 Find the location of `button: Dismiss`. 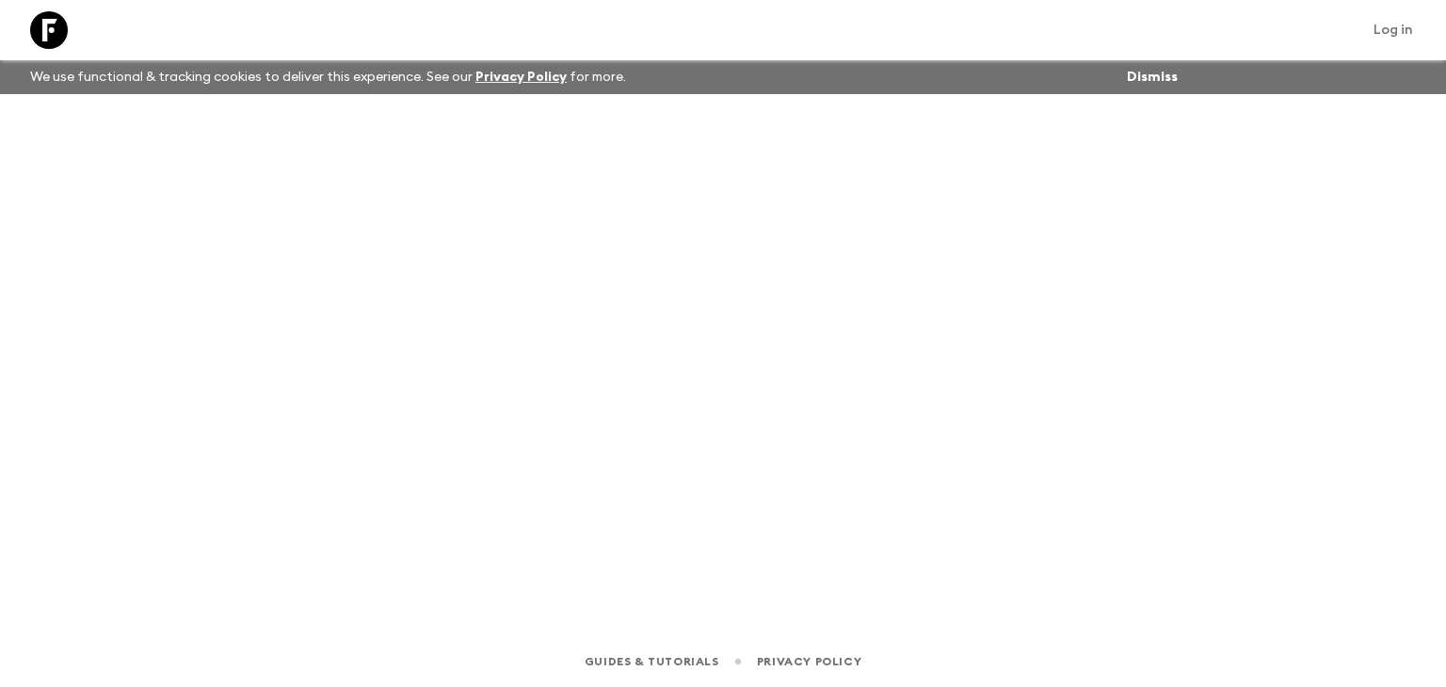

button: Dismiss is located at coordinates (1152, 77).